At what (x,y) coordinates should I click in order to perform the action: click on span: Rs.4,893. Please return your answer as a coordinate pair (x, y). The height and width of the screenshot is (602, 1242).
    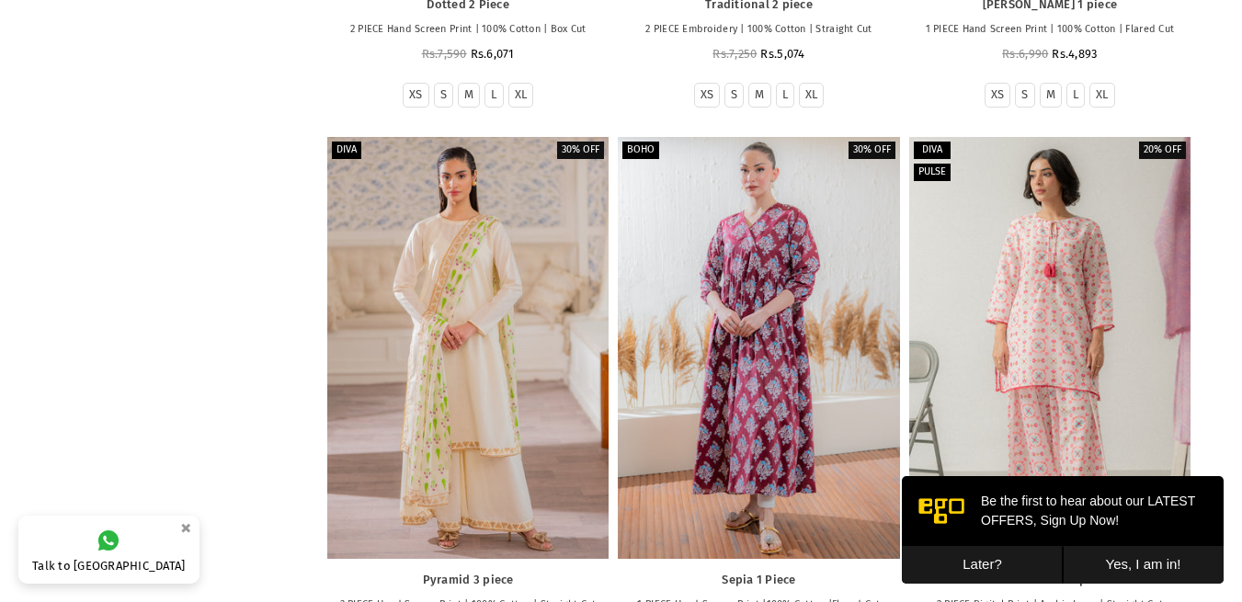
    Looking at the image, I should click on (1074, 53).